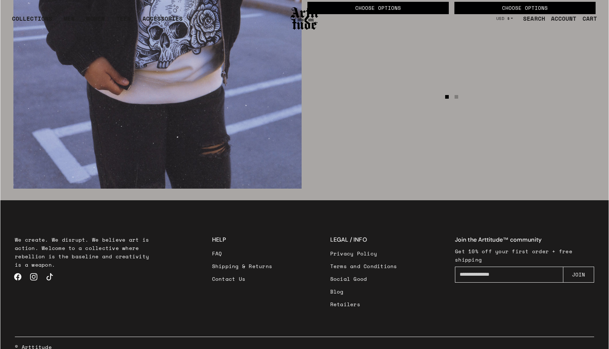 The width and height of the screenshot is (609, 349). I want to click on li: Page dot 2, so click(457, 97).